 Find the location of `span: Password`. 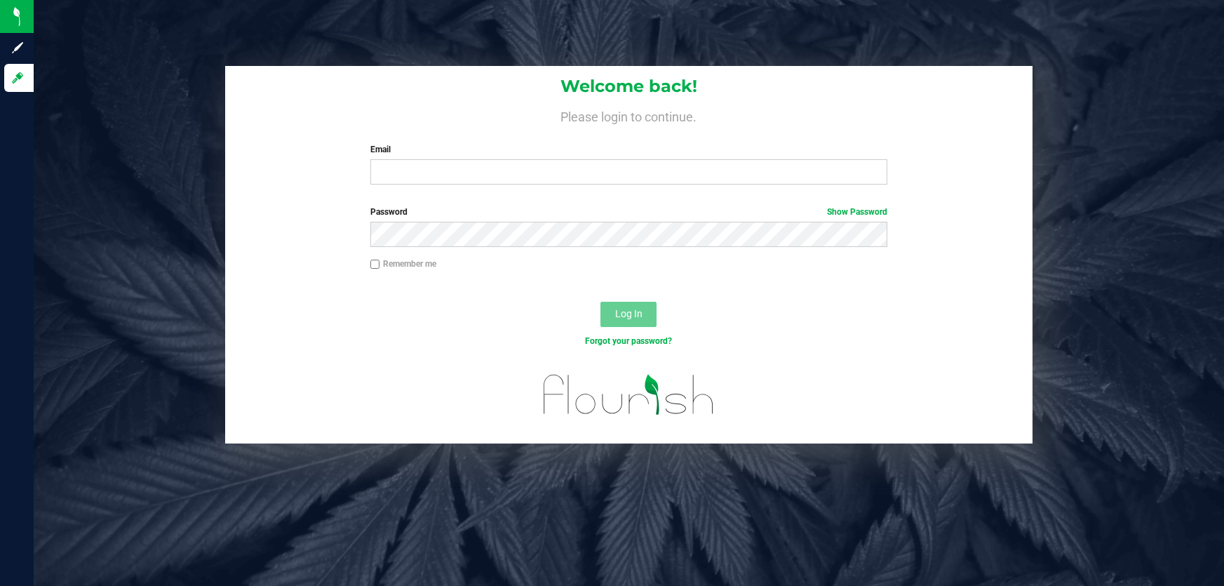

span: Password is located at coordinates (389, 212).